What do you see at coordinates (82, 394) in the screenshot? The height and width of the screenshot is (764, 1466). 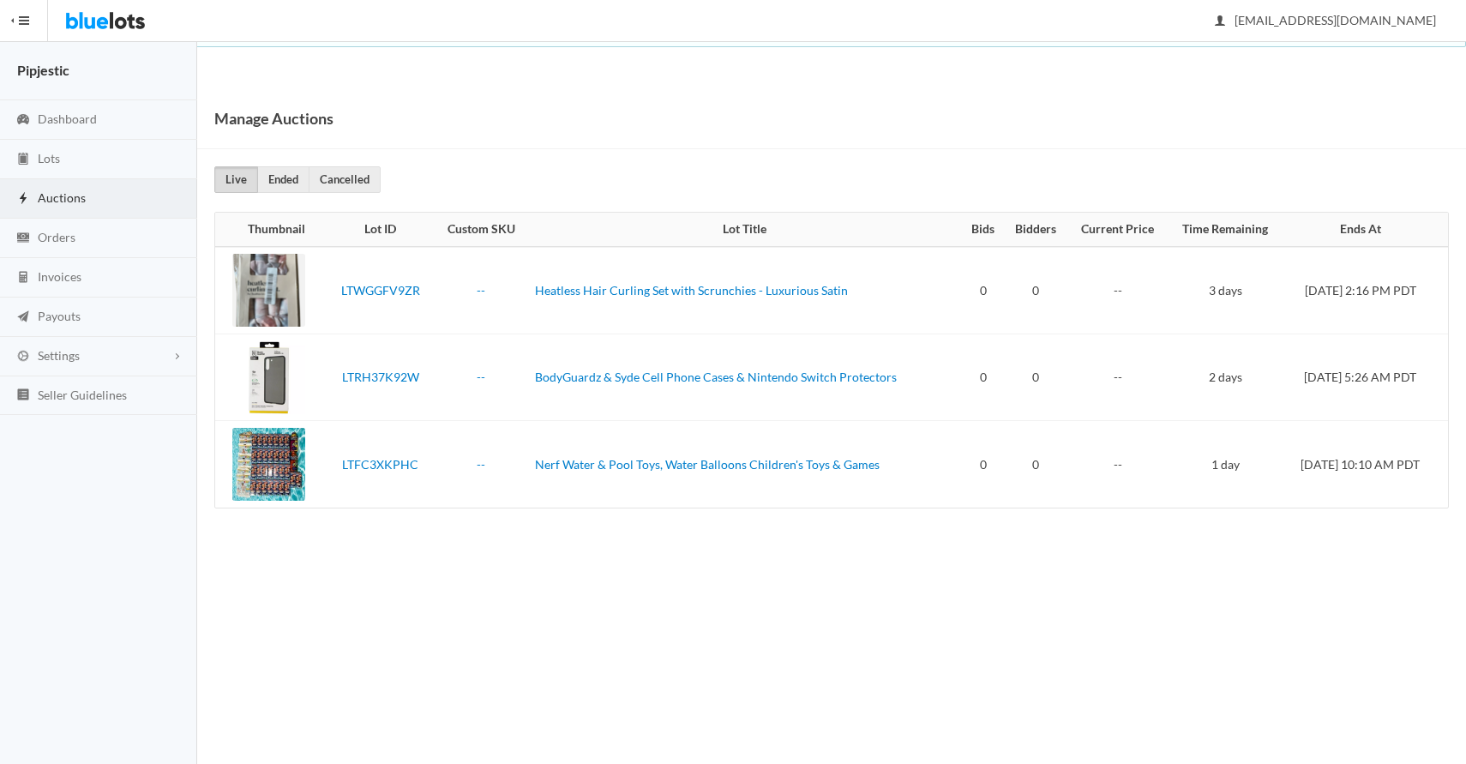 I see `span: Seller Guidelines` at bounding box center [82, 394].